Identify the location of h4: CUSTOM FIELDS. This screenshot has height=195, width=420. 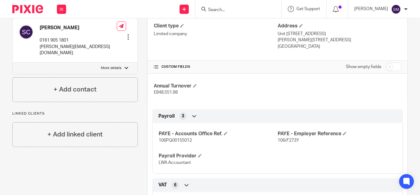
(216, 67).